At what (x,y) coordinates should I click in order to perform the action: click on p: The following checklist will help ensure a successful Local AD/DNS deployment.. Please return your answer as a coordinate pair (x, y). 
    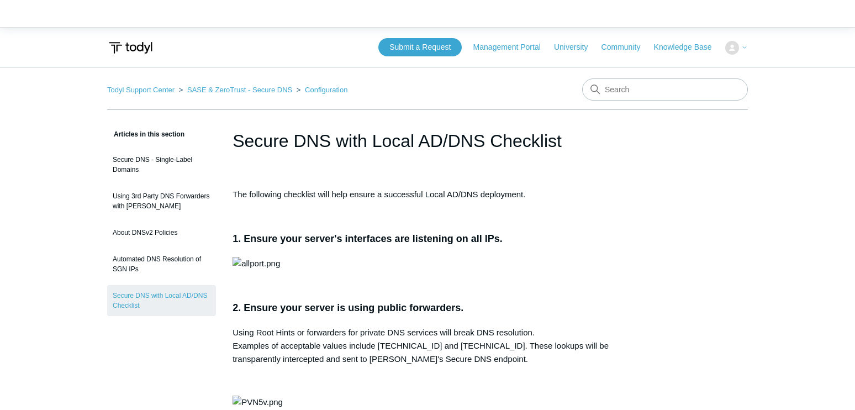
    Looking at the image, I should click on (427, 194).